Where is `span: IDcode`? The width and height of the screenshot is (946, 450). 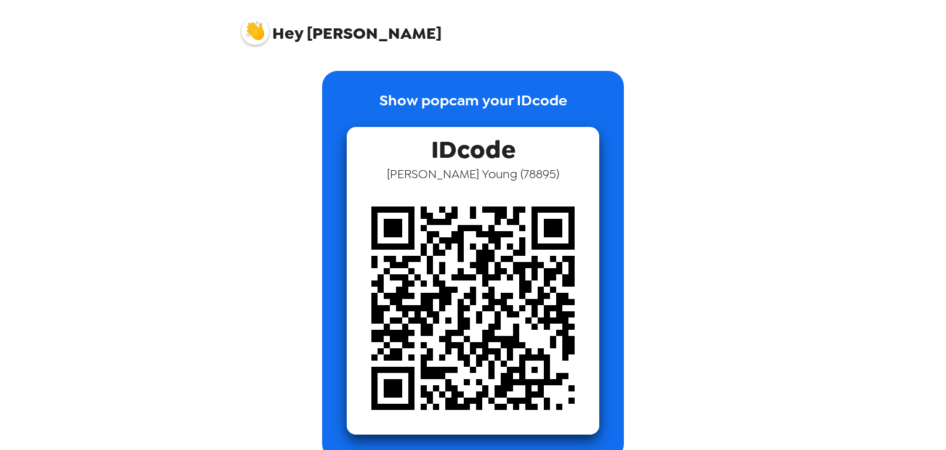
span: IDcode is located at coordinates (473, 146).